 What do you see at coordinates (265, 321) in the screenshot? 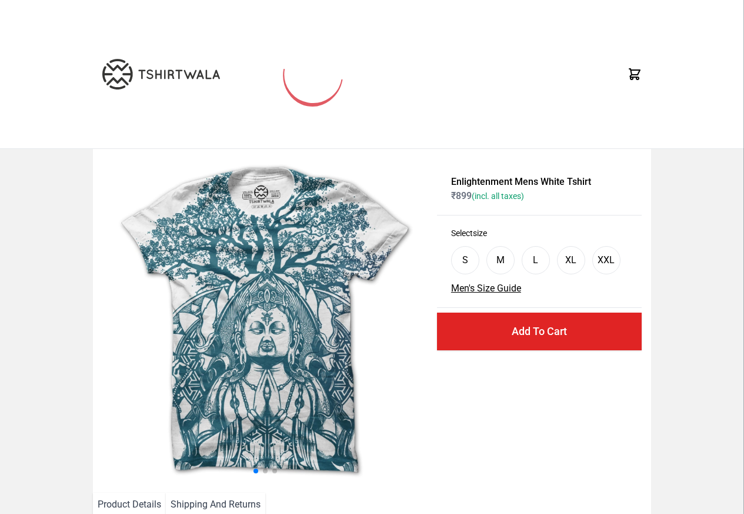
I see `img: buddha1.jpg` at bounding box center [265, 321].